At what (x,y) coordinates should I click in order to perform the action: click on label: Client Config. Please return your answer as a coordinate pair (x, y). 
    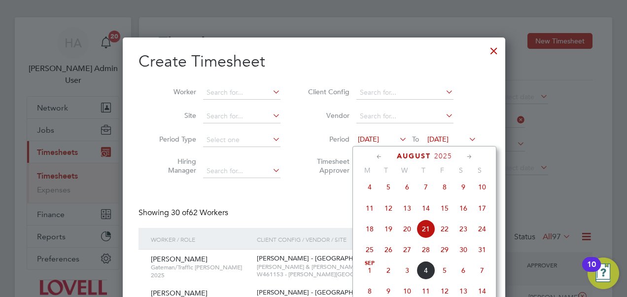
    Looking at the image, I should click on (327, 92).